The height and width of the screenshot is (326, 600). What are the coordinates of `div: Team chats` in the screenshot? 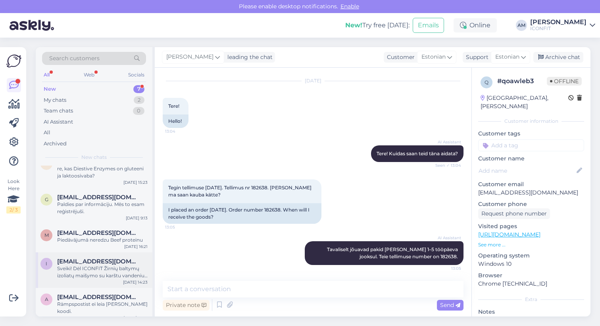 It's located at (58, 111).